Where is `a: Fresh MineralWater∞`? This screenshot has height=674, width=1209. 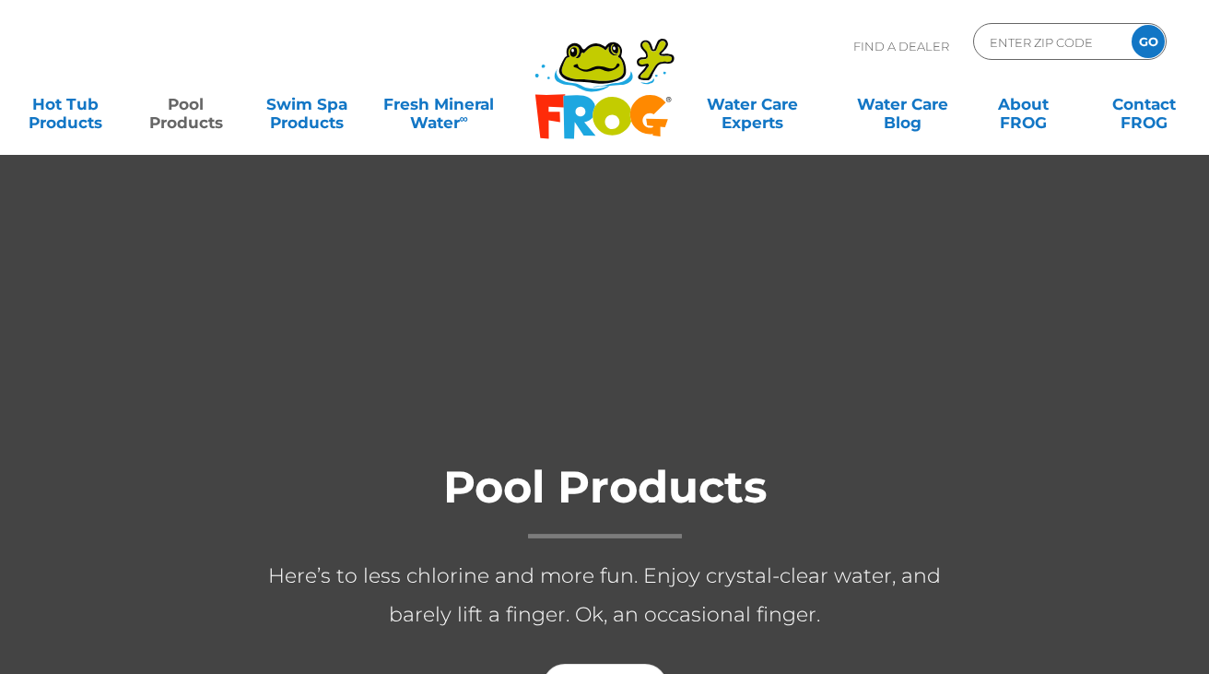 a: Fresh MineralWater∞ is located at coordinates (438, 104).